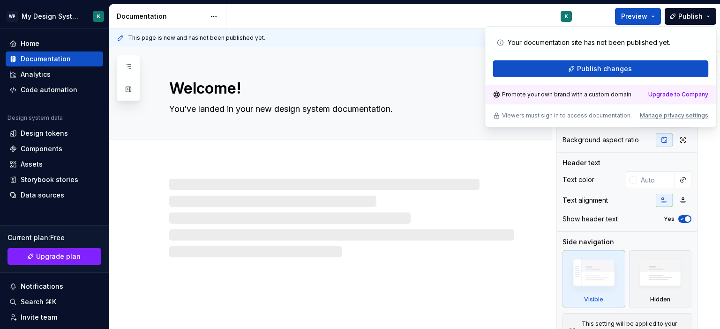  Describe the element at coordinates (690, 16) in the screenshot. I see `span: Publish` at that location.